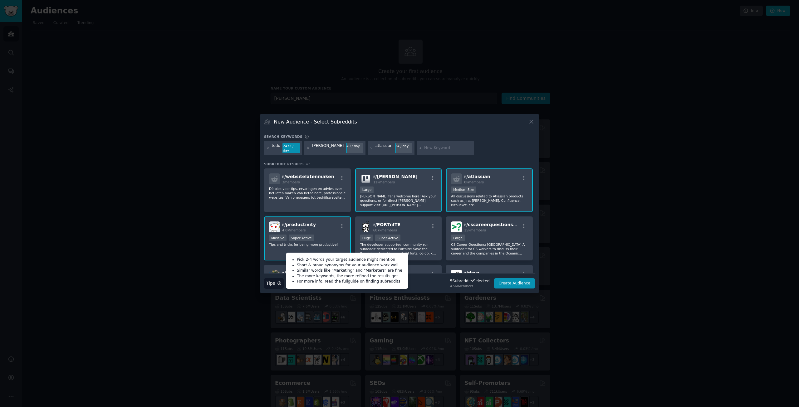 This screenshot has width=799, height=407. I want to click on img: dayz, so click(456, 275).